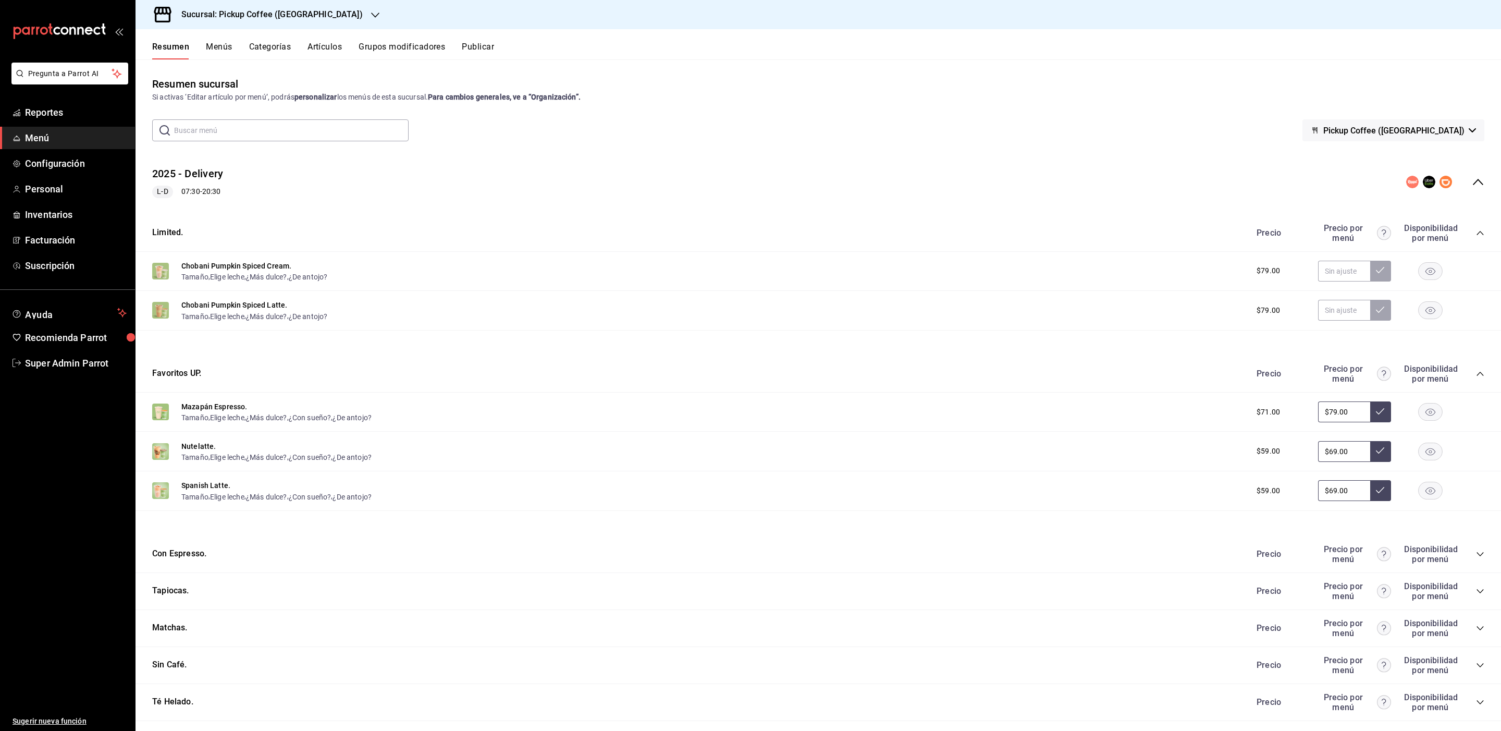  I want to click on button: 2025 - Delivery, so click(188, 174).